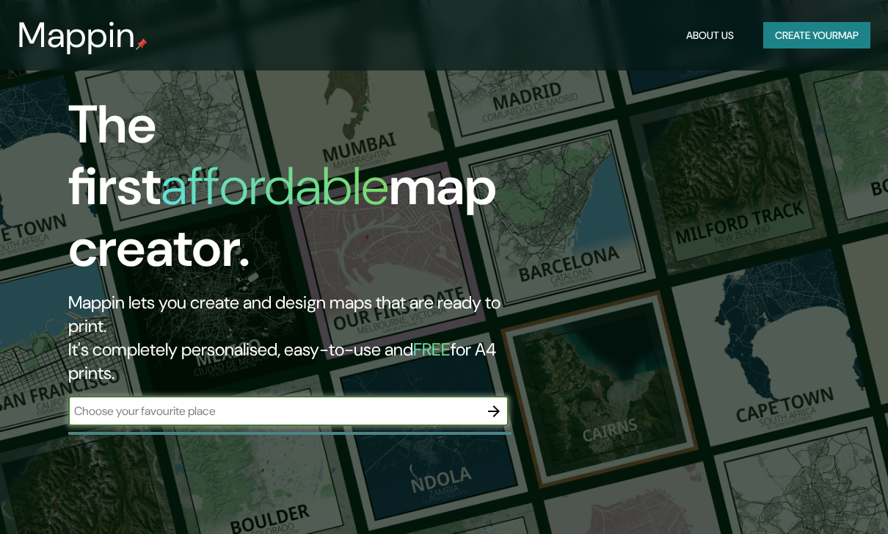  I want to click on h5: FREE, so click(432, 349).